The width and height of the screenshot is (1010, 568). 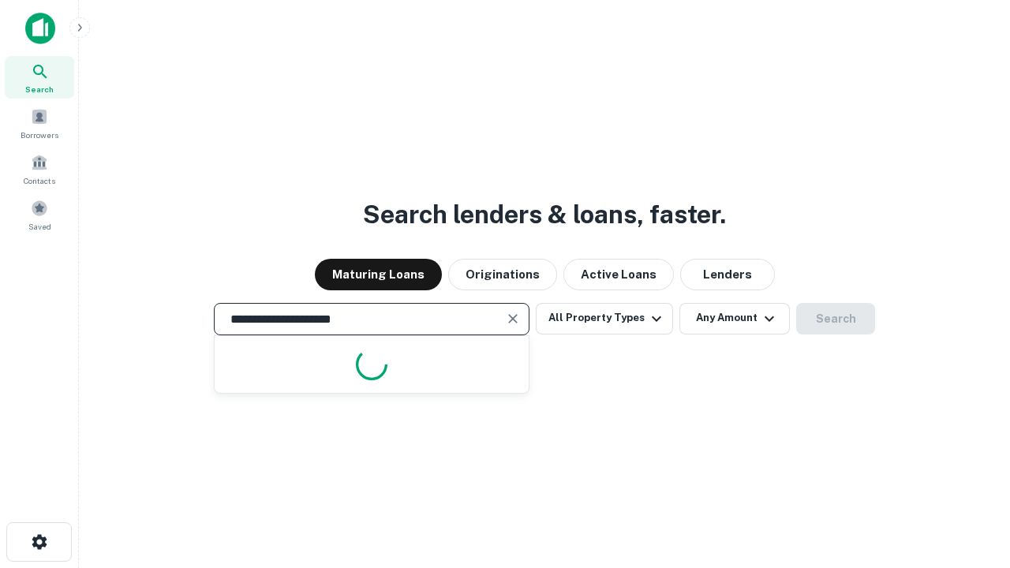 I want to click on button: Clear, so click(x=513, y=319).